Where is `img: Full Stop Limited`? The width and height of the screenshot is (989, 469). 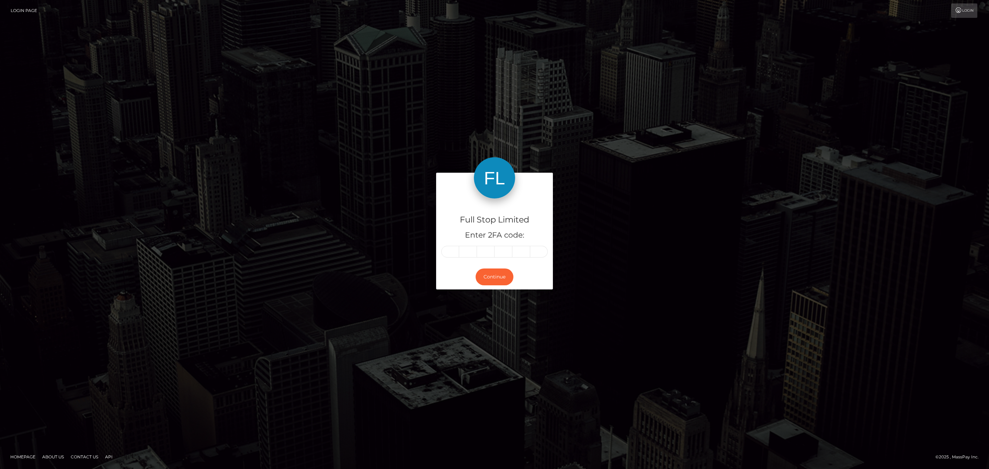
img: Full Stop Limited is located at coordinates (495, 178).